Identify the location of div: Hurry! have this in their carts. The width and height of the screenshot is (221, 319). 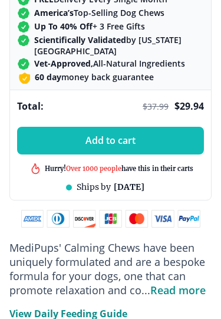
(119, 169).